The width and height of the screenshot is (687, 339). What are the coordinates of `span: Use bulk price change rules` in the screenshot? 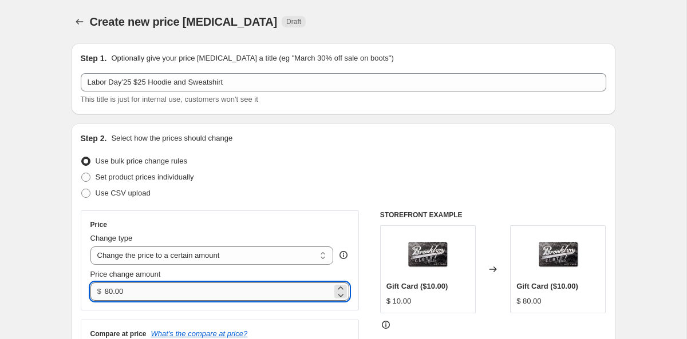 It's located at (141, 161).